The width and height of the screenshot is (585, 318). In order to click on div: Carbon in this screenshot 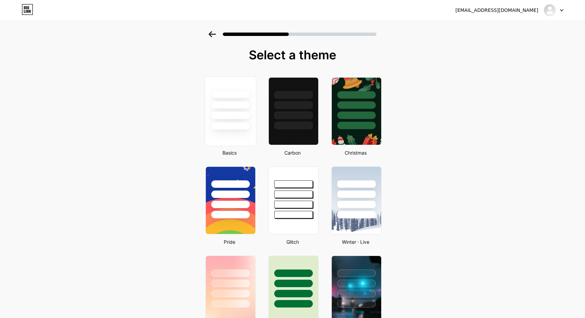, I will do `click(293, 152)`.